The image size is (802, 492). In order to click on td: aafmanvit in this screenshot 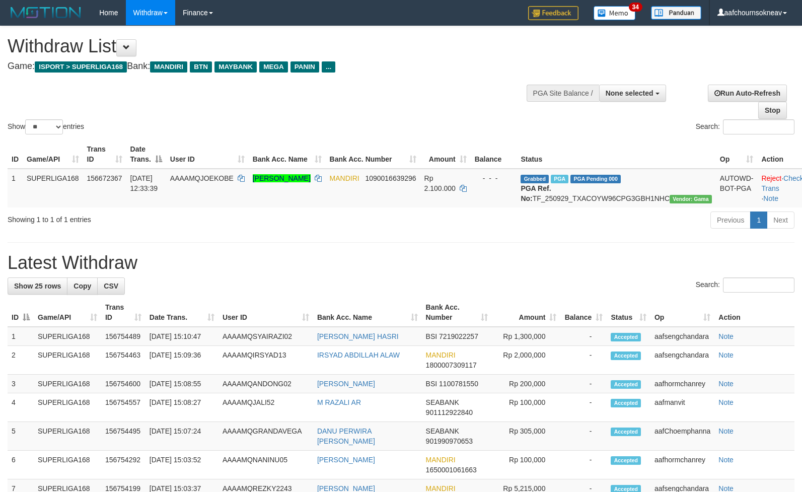, I will do `click(682, 407)`.